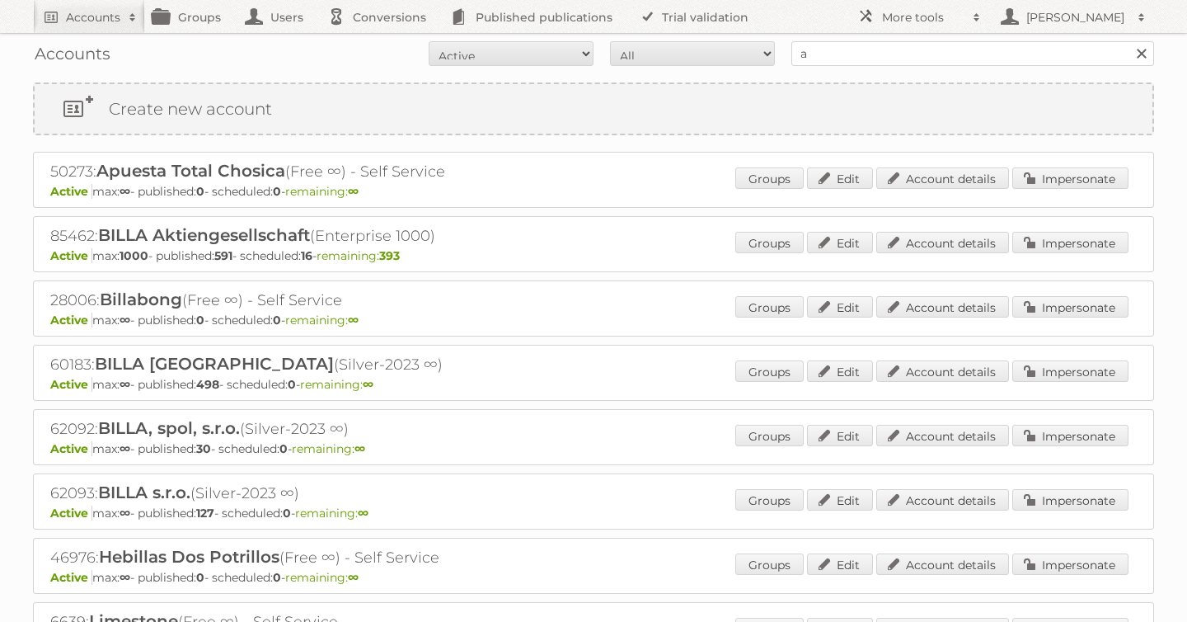 Image resolution: width=1187 pixels, height=622 pixels. I want to click on h2: 62093: (Silver-2023 ∞), so click(339, 493).